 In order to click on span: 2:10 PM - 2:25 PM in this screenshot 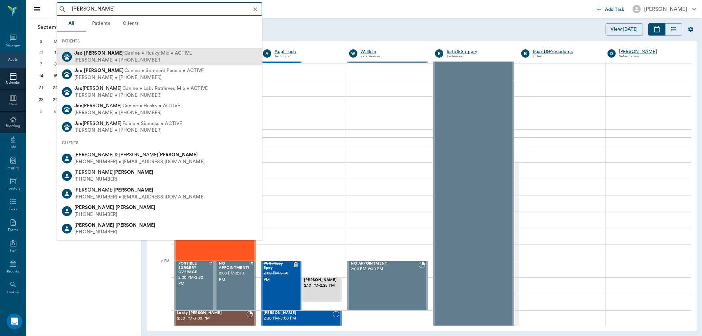, I will do `click(320, 285)`.